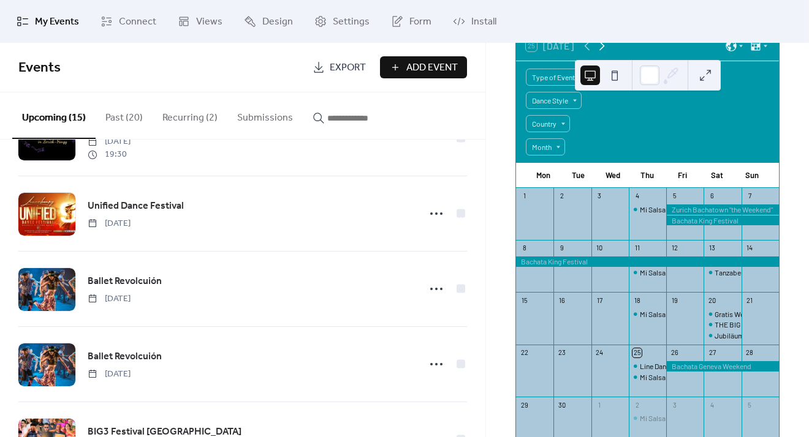 This screenshot has height=437, width=809. What do you see at coordinates (674, 300) in the screenshot?
I see `div: 19` at bounding box center [674, 300].